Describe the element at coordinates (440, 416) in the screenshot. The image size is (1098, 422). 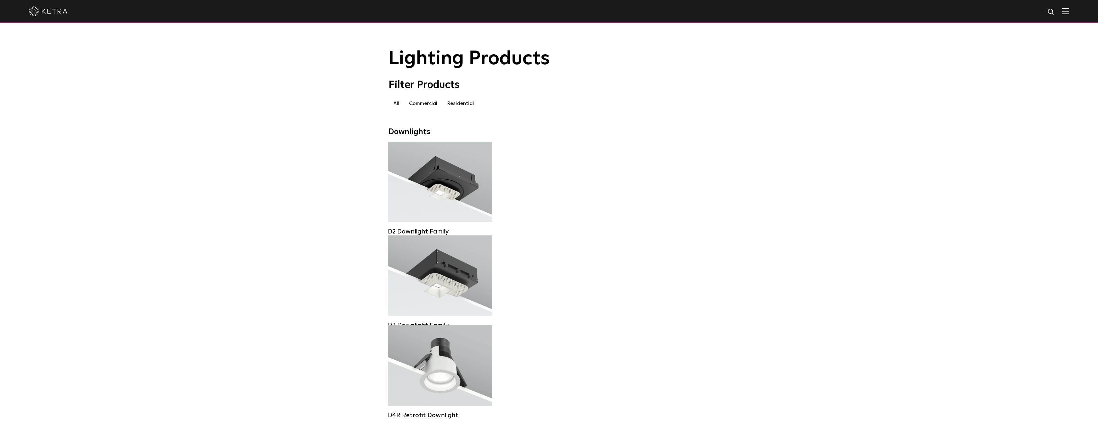
I see `div: D4R Retrofit Downlight` at that location.